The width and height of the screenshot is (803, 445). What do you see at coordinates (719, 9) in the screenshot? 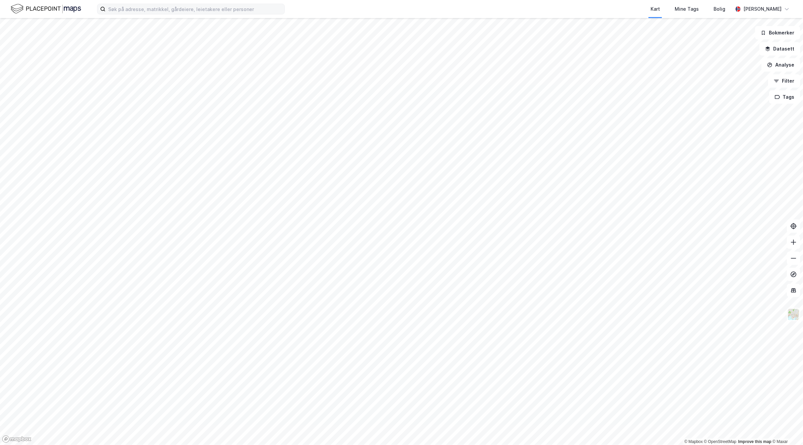
I see `div: Bolig` at bounding box center [719, 9].